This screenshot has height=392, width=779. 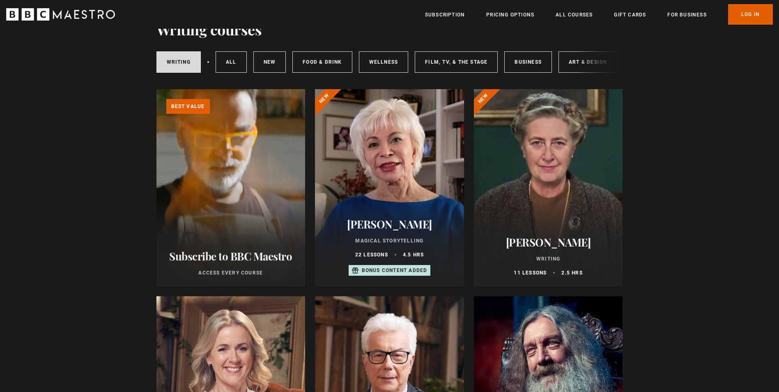 What do you see at coordinates (445, 15) in the screenshot?
I see `a: Subscription` at bounding box center [445, 15].